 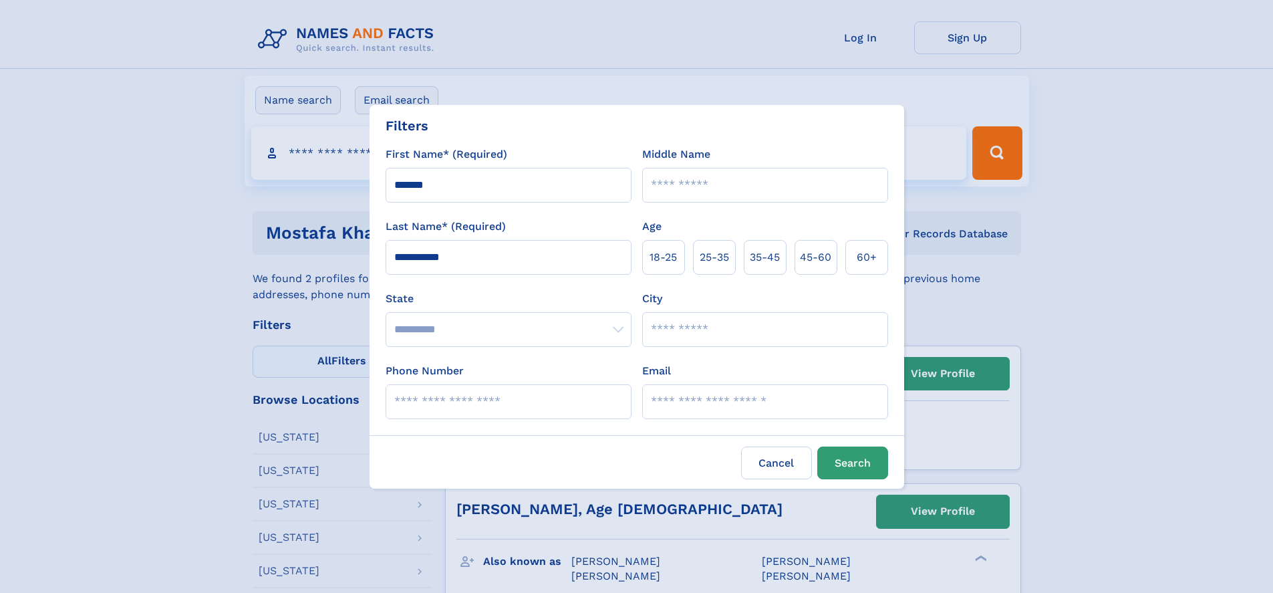 I want to click on span: 45‑60, so click(x=815, y=257).